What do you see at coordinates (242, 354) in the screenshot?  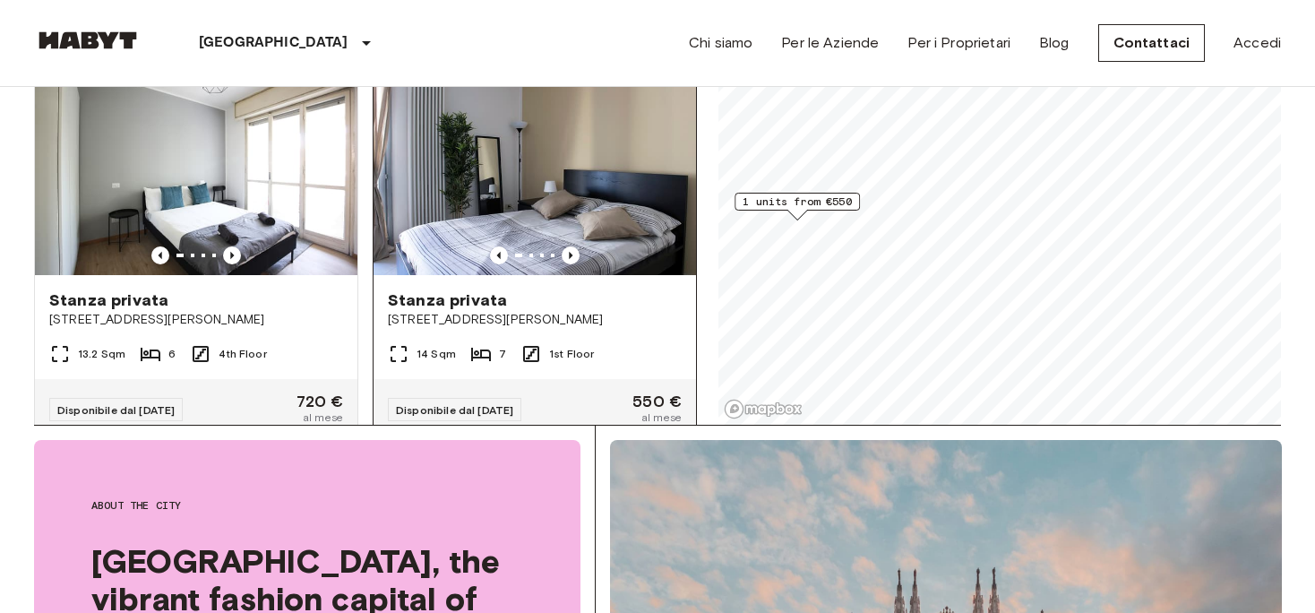 I see `span: 4th Floor` at bounding box center [242, 354].